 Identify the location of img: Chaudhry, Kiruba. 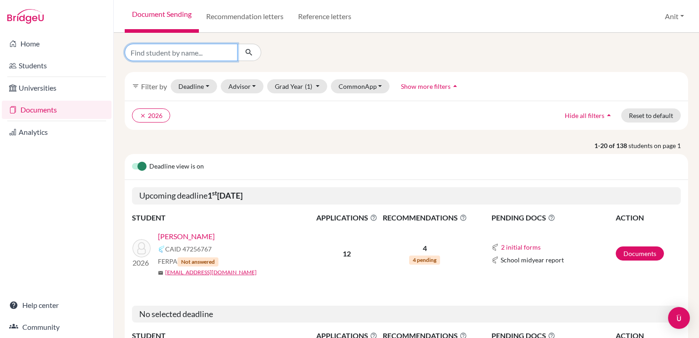
(142, 248).